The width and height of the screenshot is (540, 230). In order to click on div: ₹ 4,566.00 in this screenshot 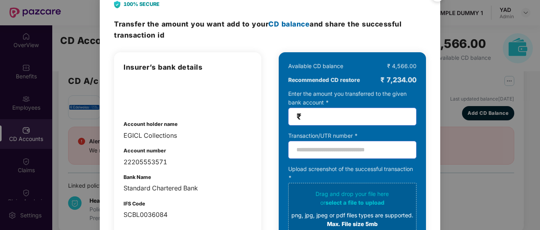, I will do `click(402, 66)`.